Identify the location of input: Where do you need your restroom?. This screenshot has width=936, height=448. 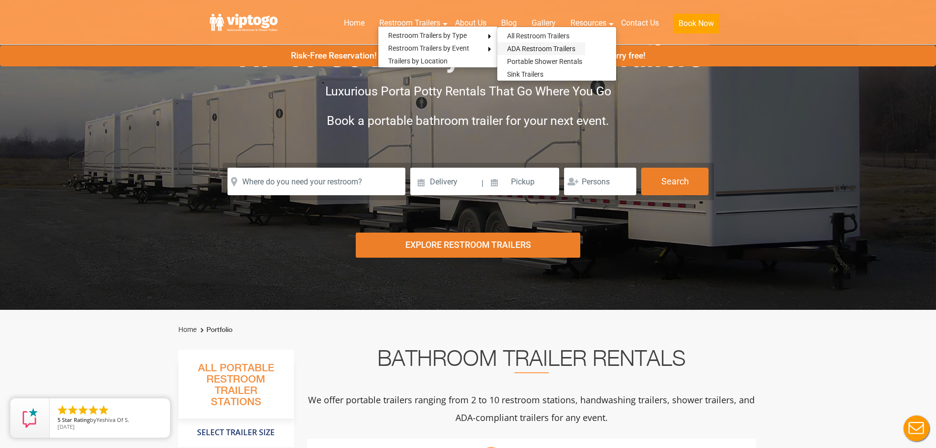
(316, 181).